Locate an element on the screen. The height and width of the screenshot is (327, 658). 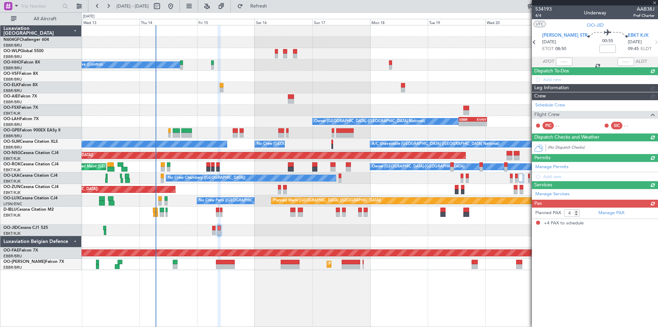
span: OO-NSG is located at coordinates (12, 153).